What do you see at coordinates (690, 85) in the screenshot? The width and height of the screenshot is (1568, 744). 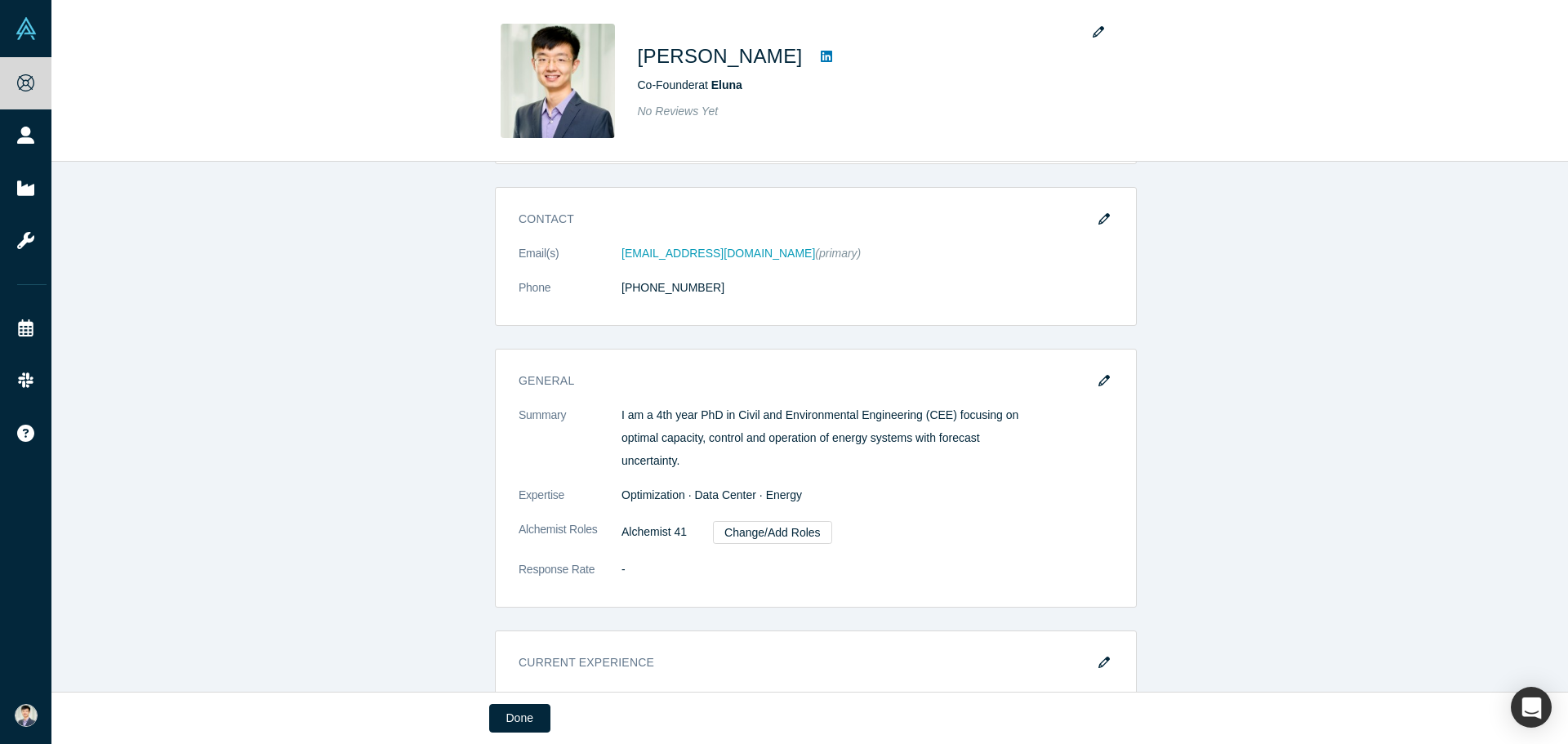 I see `span: Co-Founder at` at bounding box center [690, 85].